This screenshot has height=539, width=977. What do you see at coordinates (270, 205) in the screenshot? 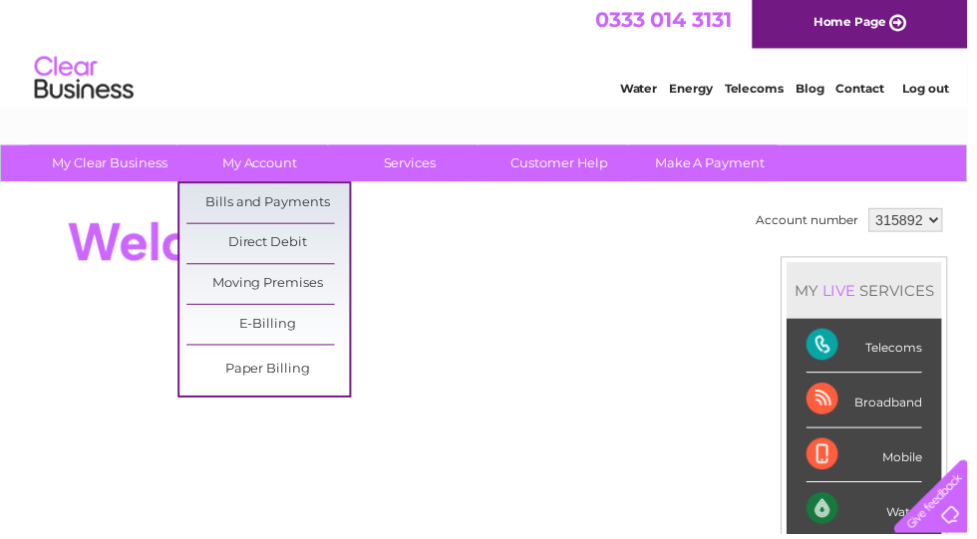
I see `a: Bills and Payments` at bounding box center [270, 205].